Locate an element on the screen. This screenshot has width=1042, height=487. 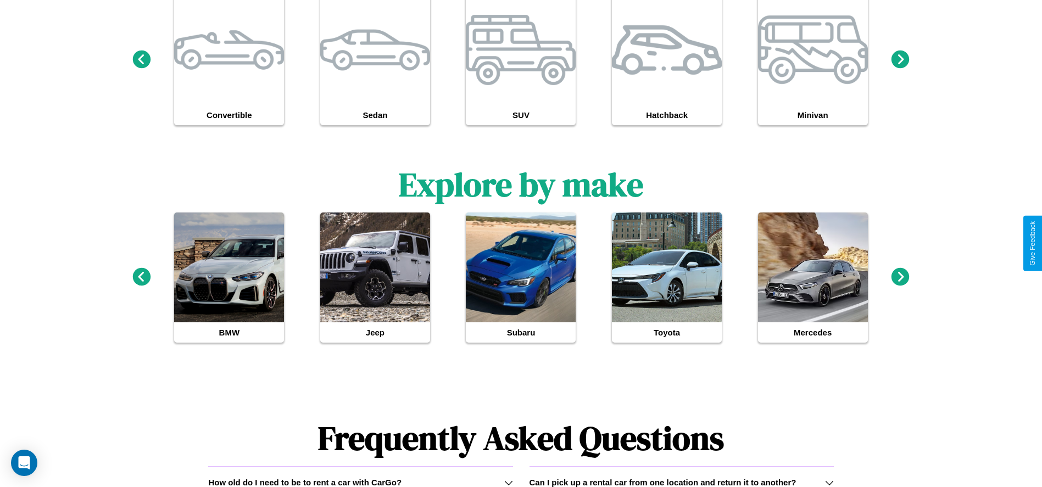
h4: BMW is located at coordinates (229, 332).